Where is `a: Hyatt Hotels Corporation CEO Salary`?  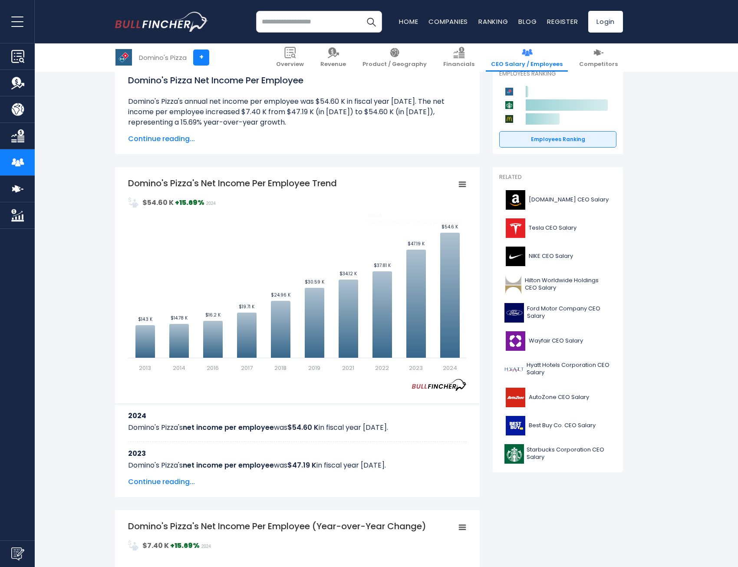 a: Hyatt Hotels Corporation CEO Salary is located at coordinates (558, 369).